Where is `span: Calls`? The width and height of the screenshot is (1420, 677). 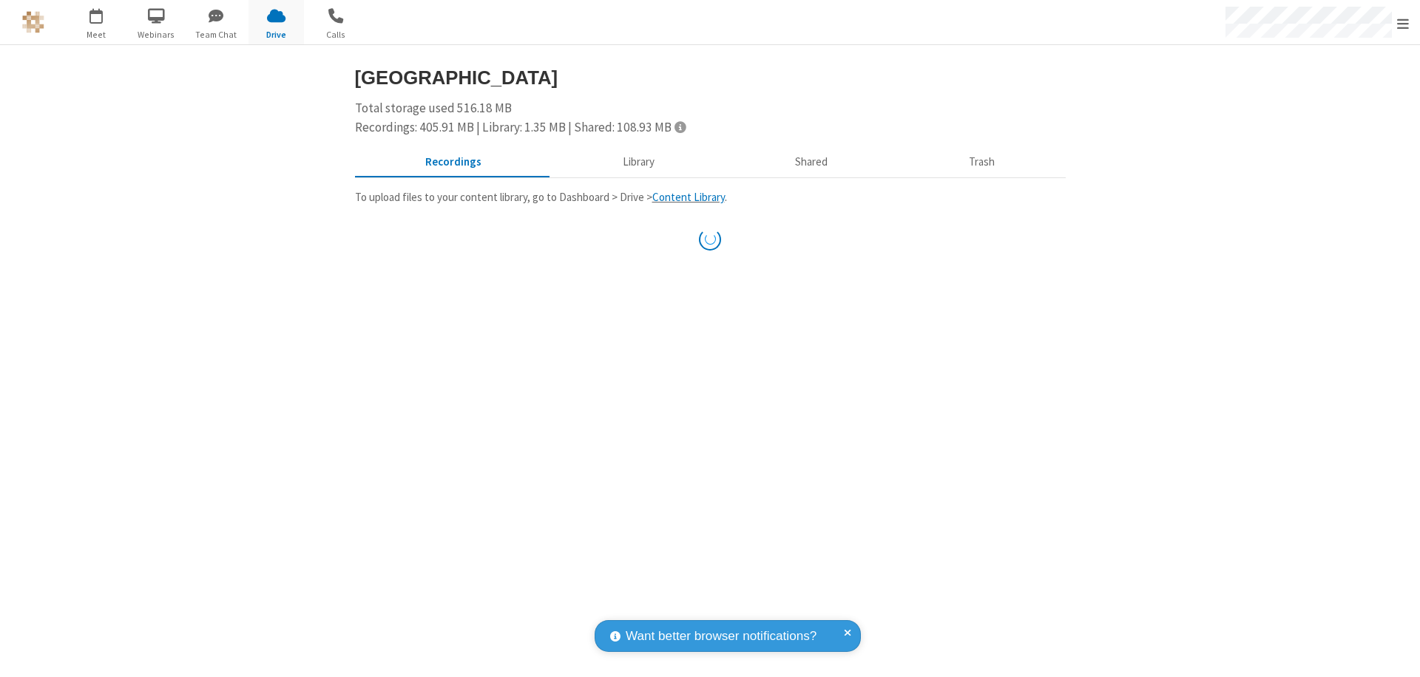 span: Calls is located at coordinates (336, 35).